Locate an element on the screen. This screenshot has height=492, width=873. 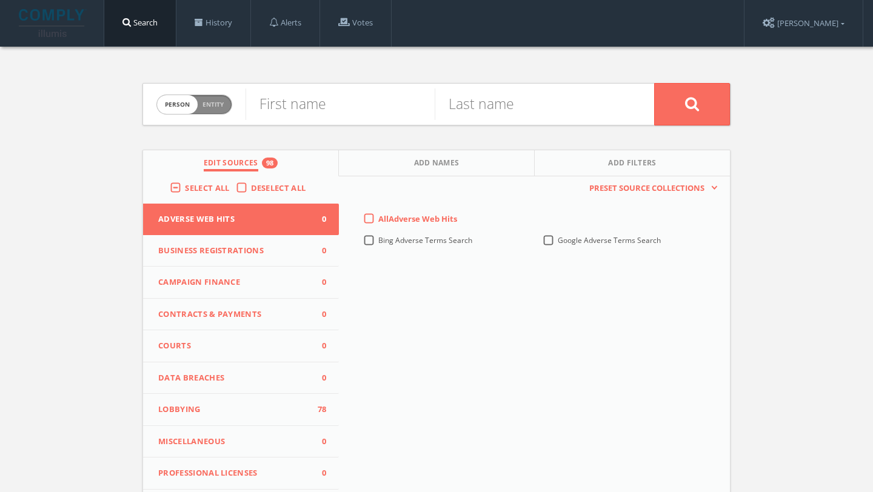
span: Business Registrations is located at coordinates (233, 251).